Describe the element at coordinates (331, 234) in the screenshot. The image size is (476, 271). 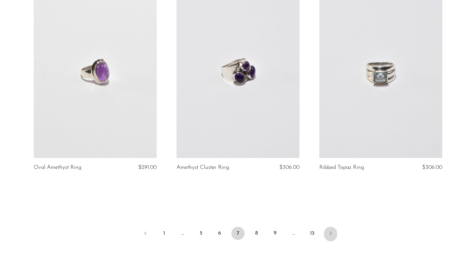
I see `a: Next` at that location.